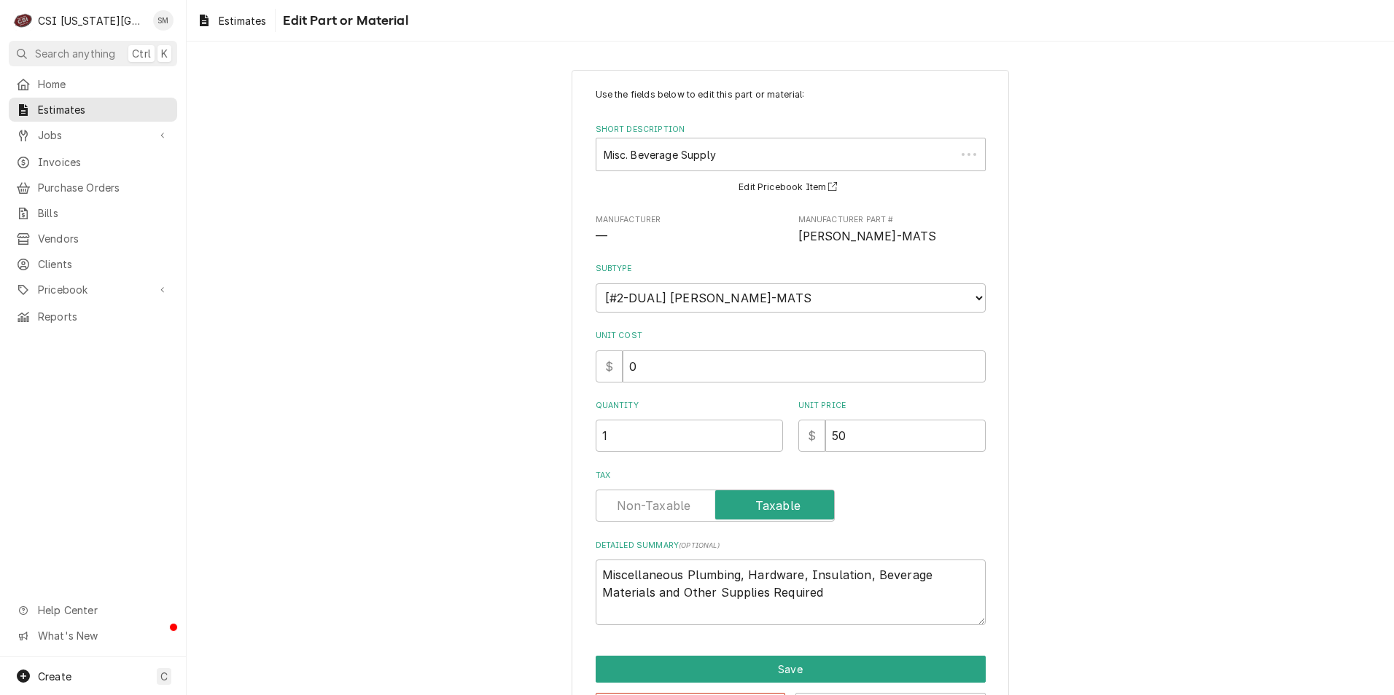  I want to click on span: Invoices, so click(104, 162).